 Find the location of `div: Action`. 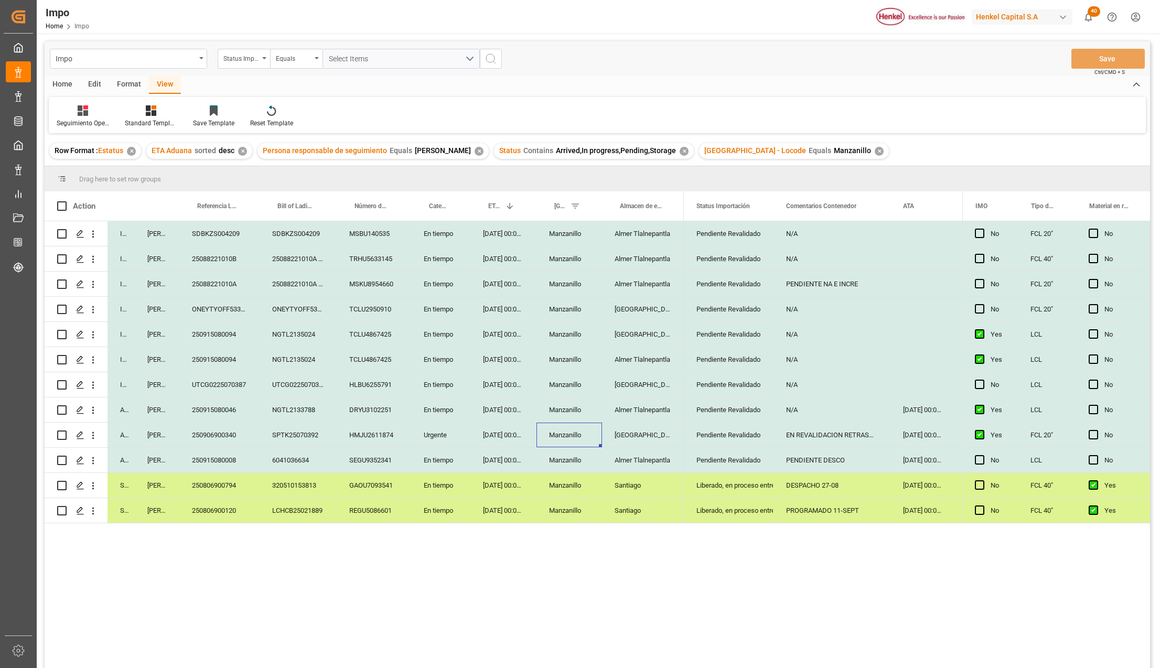

div: Action is located at coordinates (84, 206).